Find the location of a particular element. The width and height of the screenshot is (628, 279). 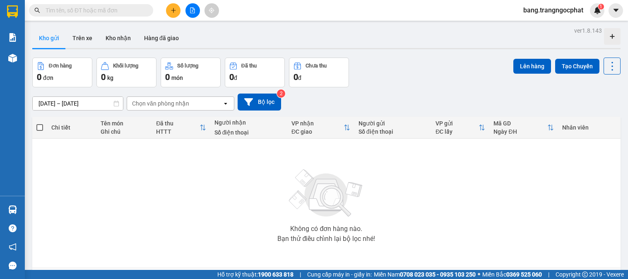

span: plus is located at coordinates (173, 10).